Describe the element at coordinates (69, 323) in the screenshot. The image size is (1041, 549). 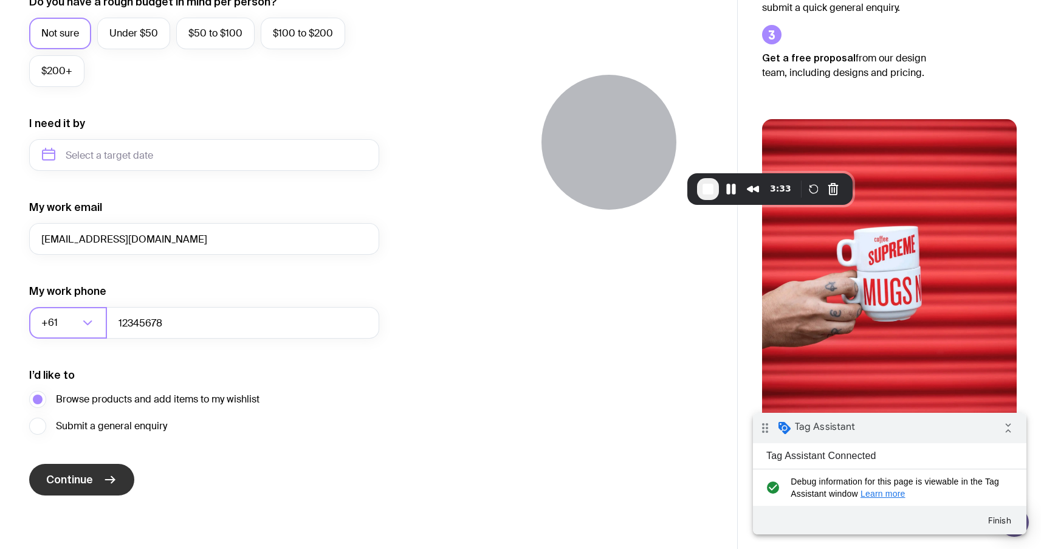
I see `input: Search for option` at that location.